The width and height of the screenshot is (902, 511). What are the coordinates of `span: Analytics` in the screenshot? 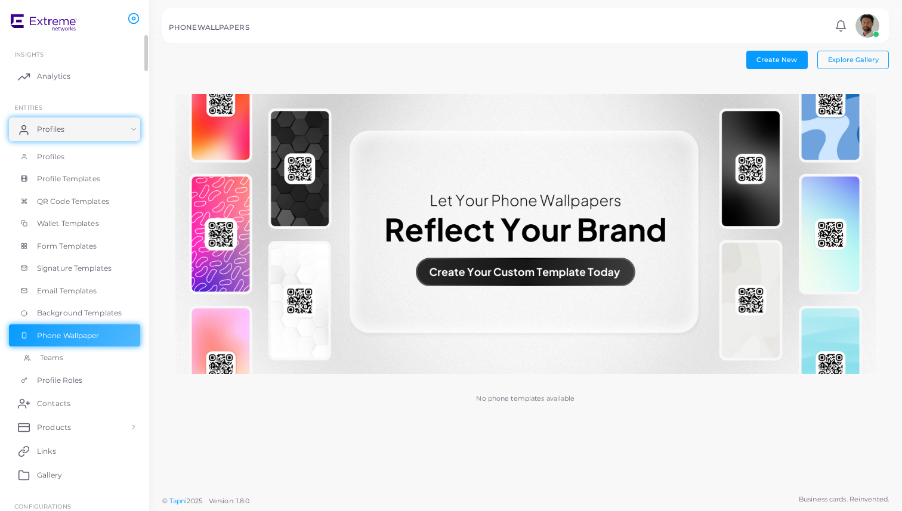 It's located at (54, 76).